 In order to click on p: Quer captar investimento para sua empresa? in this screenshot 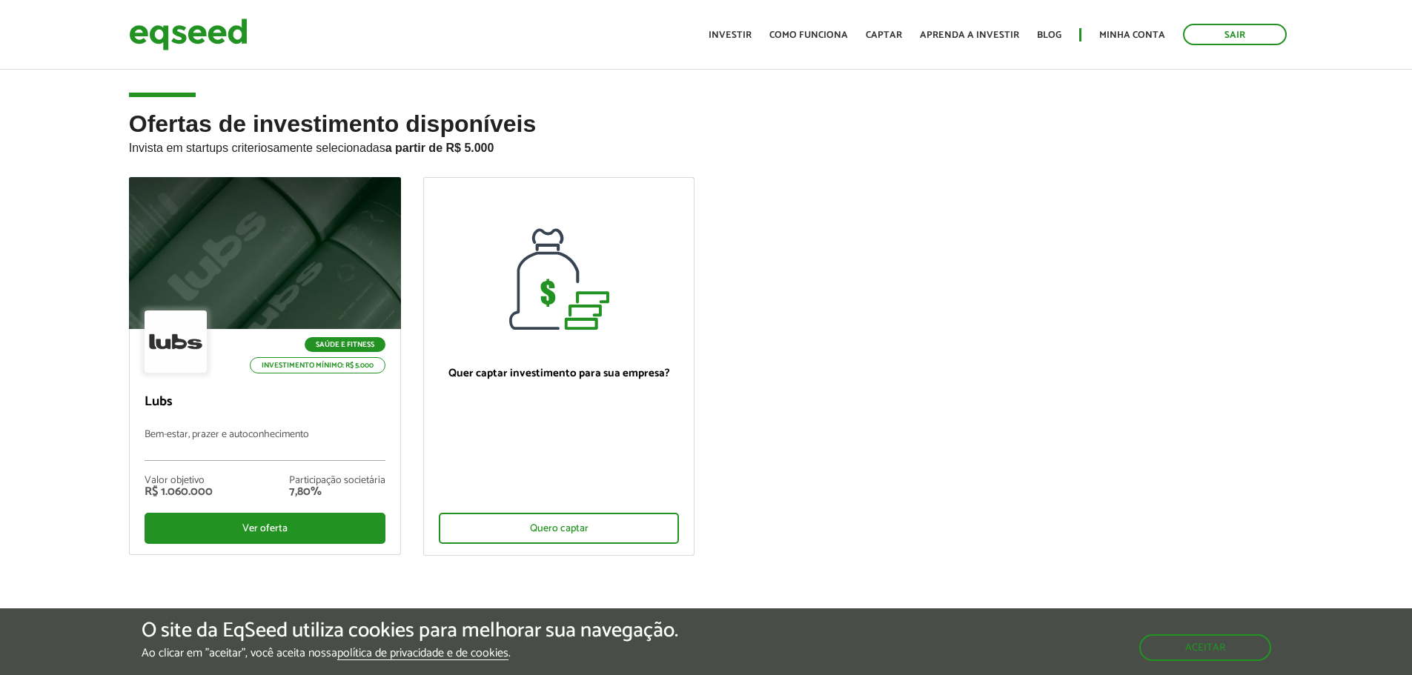, I will do `click(559, 373)`.